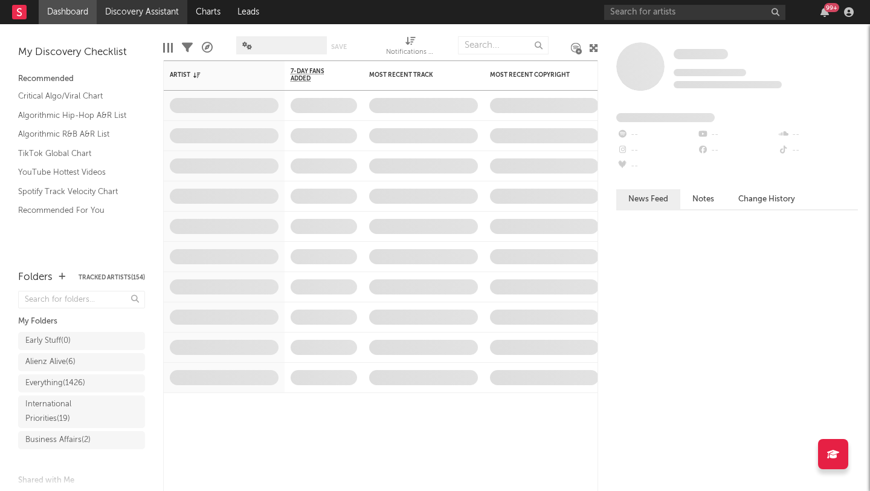 Image resolution: width=870 pixels, height=491 pixels. I want to click on button: News Feed, so click(649, 199).